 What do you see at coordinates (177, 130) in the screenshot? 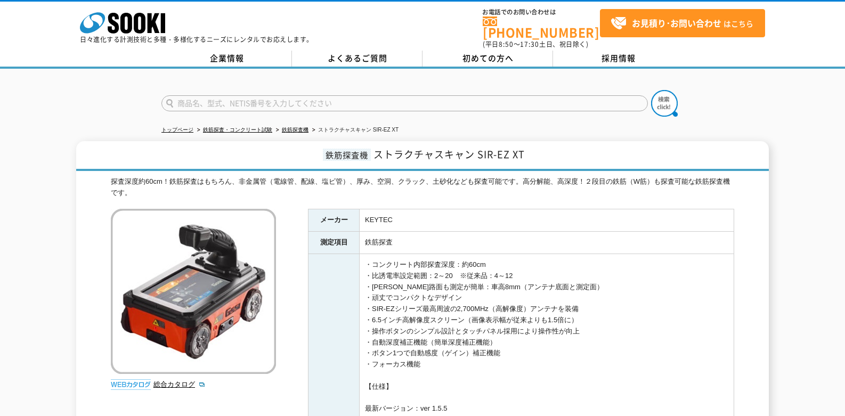
I see `a: トップページ` at bounding box center [177, 130].